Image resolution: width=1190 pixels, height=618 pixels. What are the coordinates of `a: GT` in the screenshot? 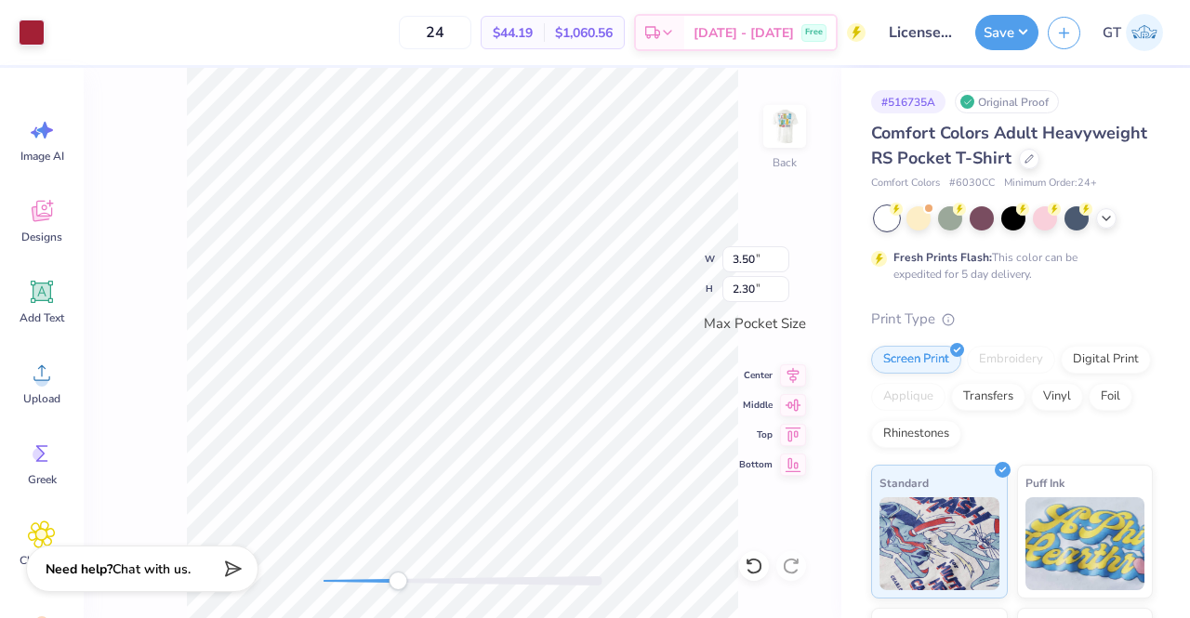 It's located at (1132, 33).